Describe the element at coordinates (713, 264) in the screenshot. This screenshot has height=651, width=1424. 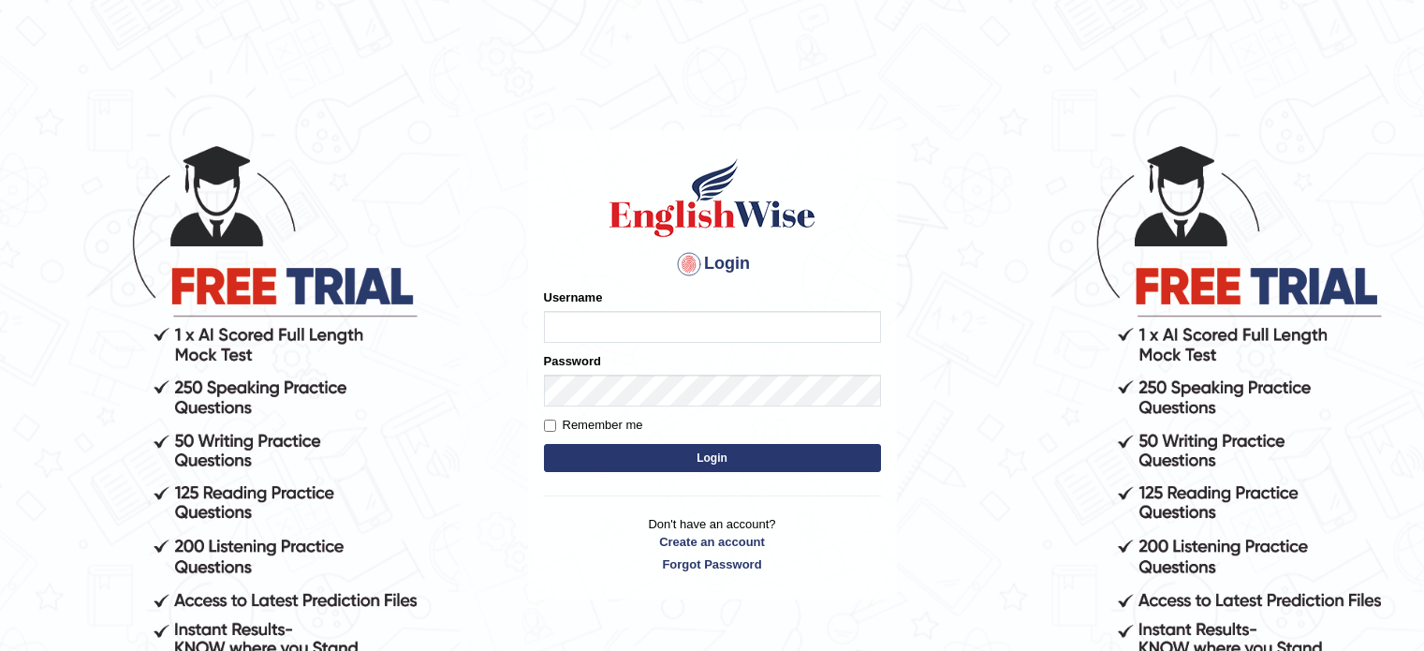
I see `h4: Login` at that location.